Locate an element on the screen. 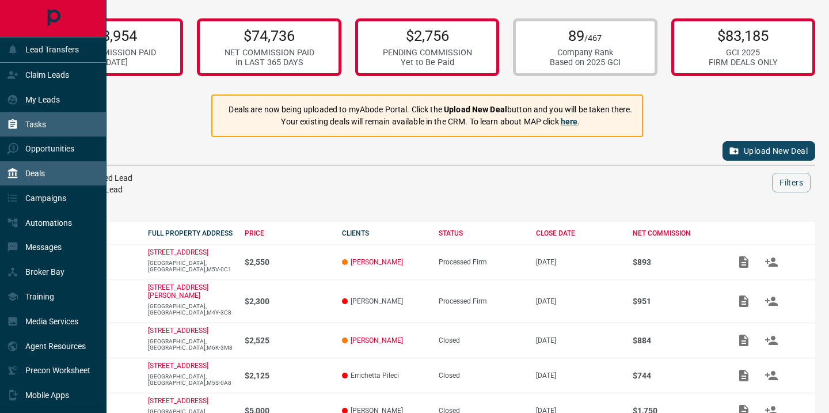 This screenshot has height=413, width=829. div: CLOSE DATE is located at coordinates (579, 233).